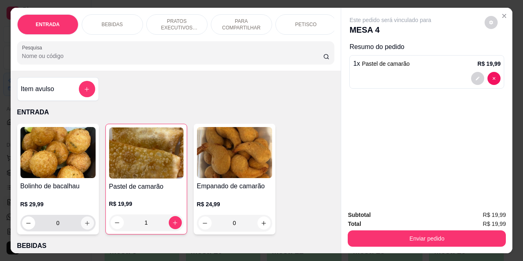  I want to click on p: PRATOS EXECUTIVOS (INDIVIDUAIS), so click(177, 24).